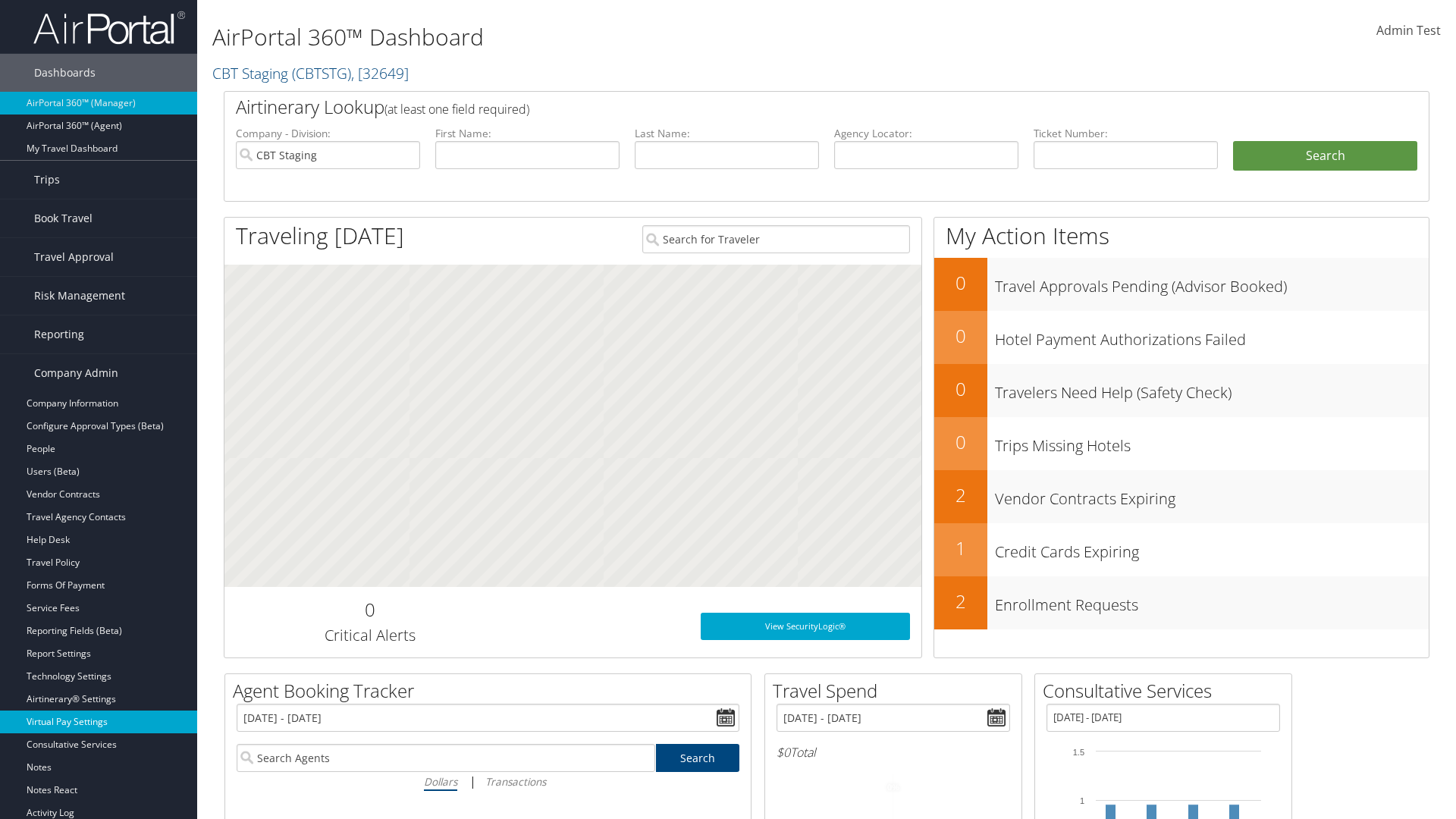  What do you see at coordinates (806, 626) in the screenshot?
I see `a: View SecurityLogic®` at bounding box center [806, 626].